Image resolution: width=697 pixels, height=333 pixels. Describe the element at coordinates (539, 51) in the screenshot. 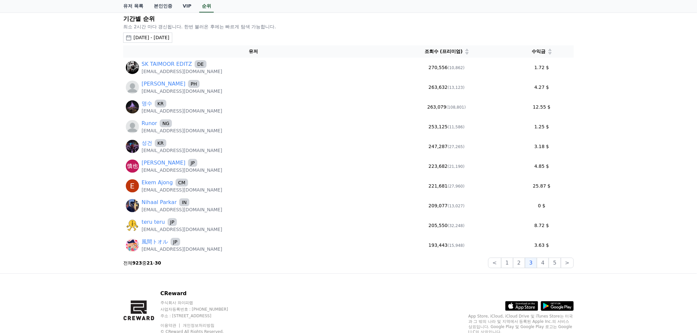

I see `span: 수익금` at that location.